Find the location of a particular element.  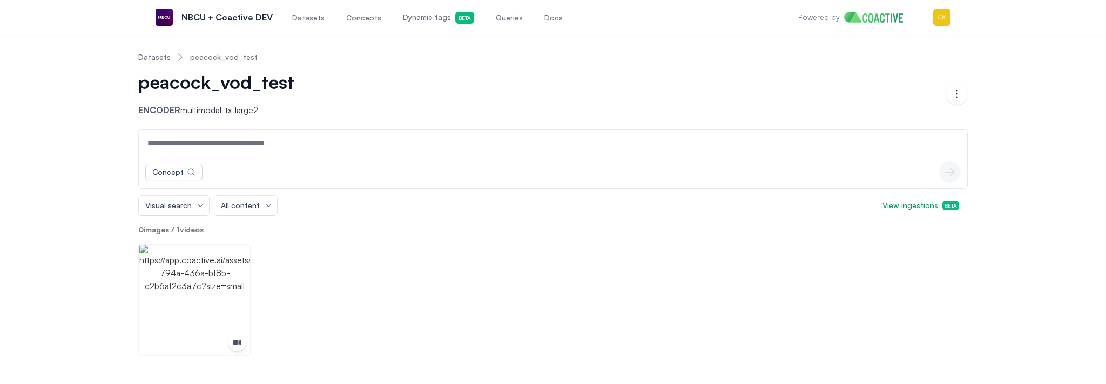

img: Home is located at coordinates (878, 17).